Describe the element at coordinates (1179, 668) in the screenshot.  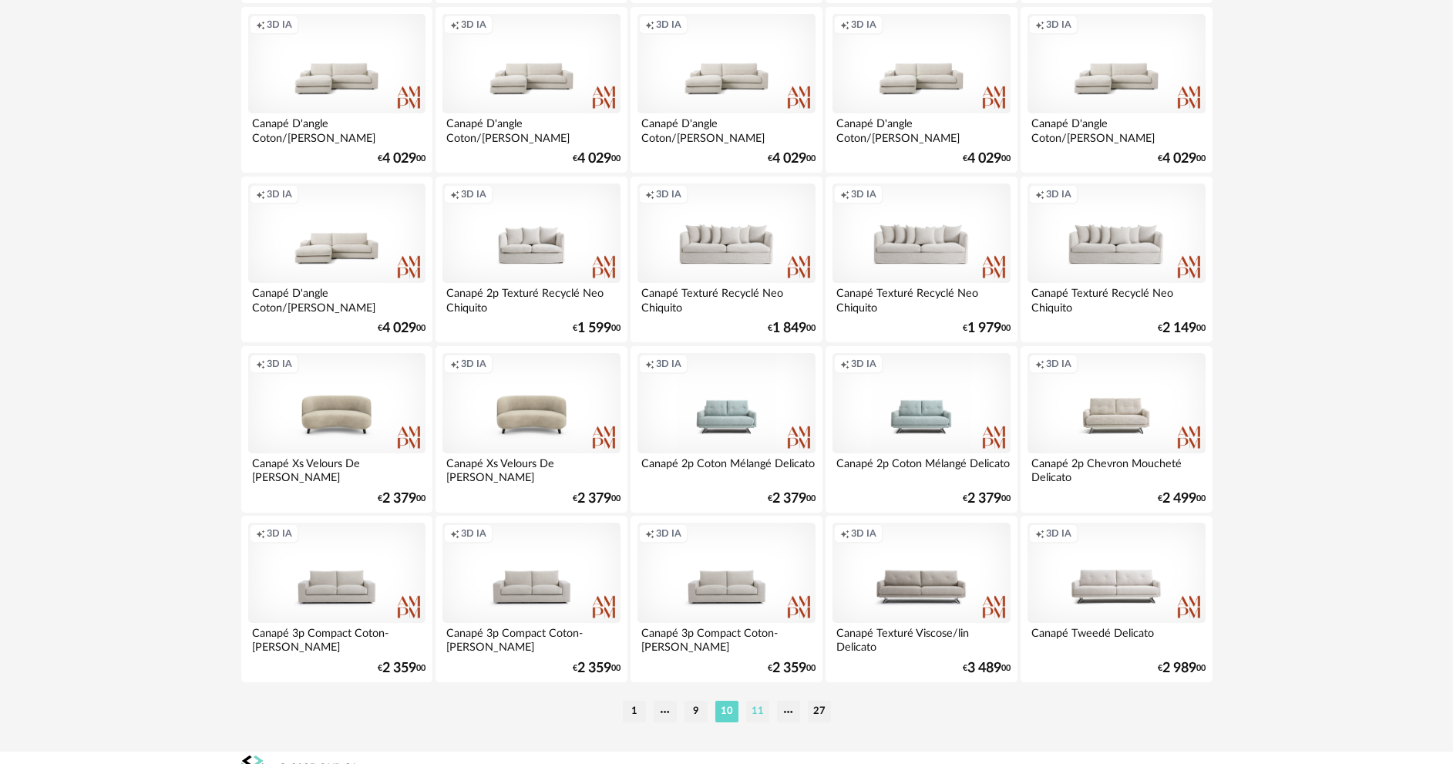
I see `span: 2 989` at that location.